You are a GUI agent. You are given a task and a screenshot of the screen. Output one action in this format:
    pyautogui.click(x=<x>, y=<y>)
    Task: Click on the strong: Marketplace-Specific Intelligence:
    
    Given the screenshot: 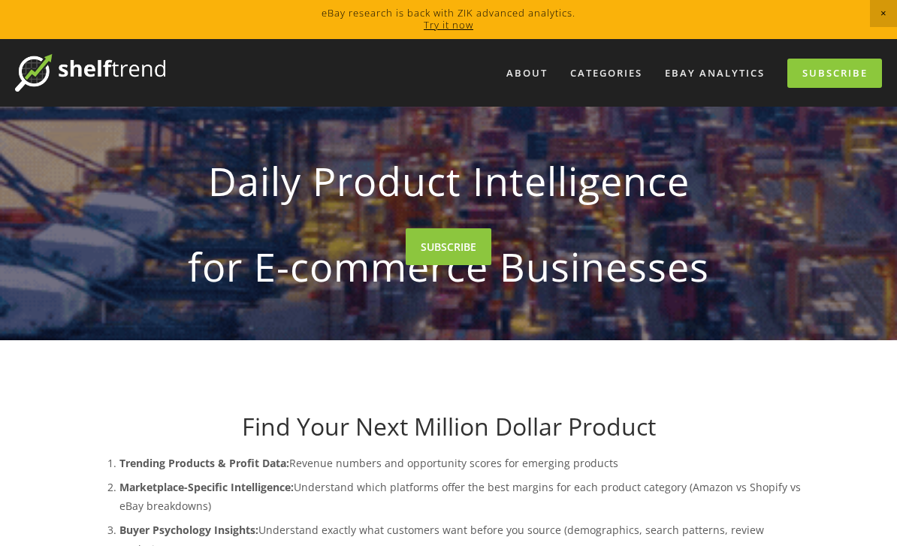 What is the action you would take?
    pyautogui.click(x=207, y=487)
    